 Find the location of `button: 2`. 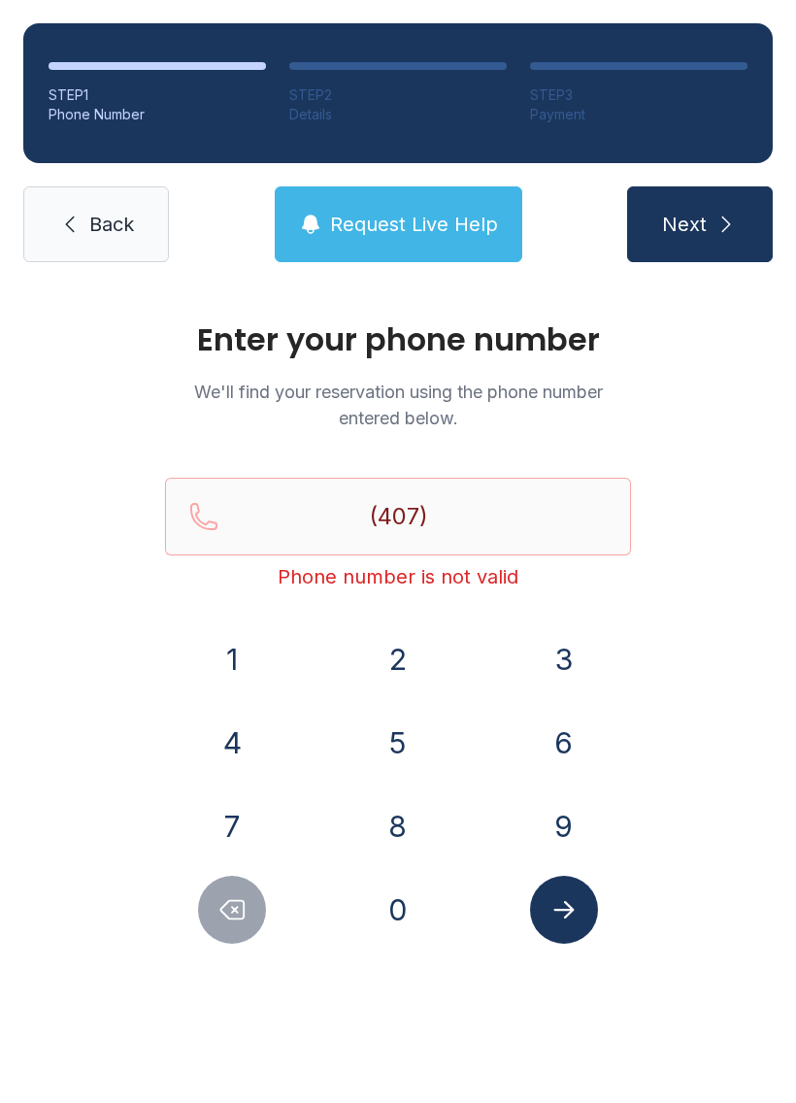

button: 2 is located at coordinates (398, 659).